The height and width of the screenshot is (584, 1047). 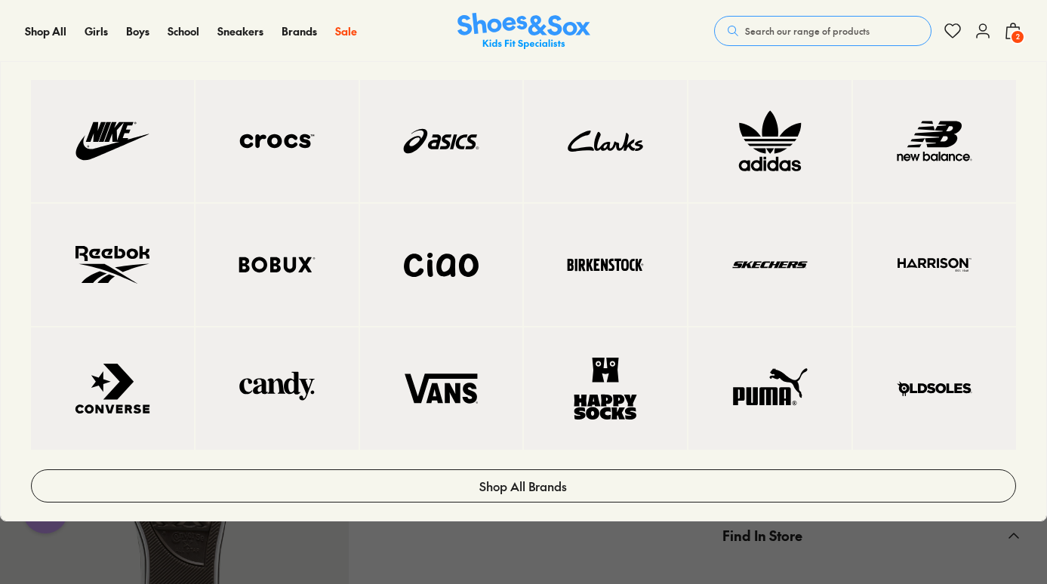 What do you see at coordinates (45, 31) in the screenshot?
I see `a: Shop All` at bounding box center [45, 31].